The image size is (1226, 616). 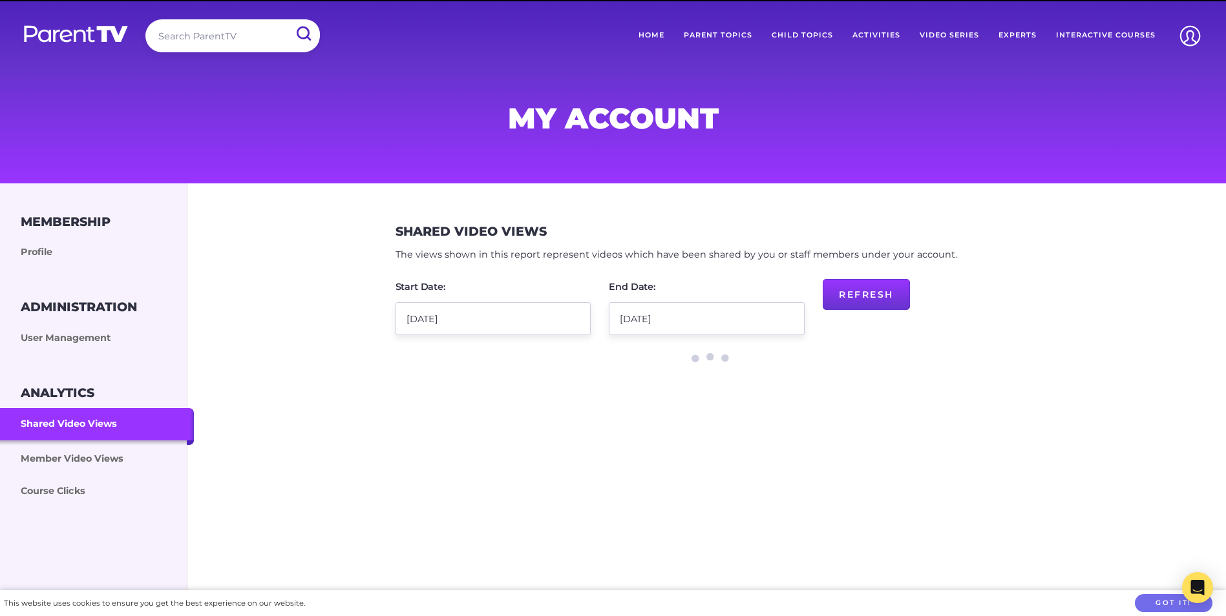 What do you see at coordinates (79, 307) in the screenshot?
I see `h3: Administration` at bounding box center [79, 307].